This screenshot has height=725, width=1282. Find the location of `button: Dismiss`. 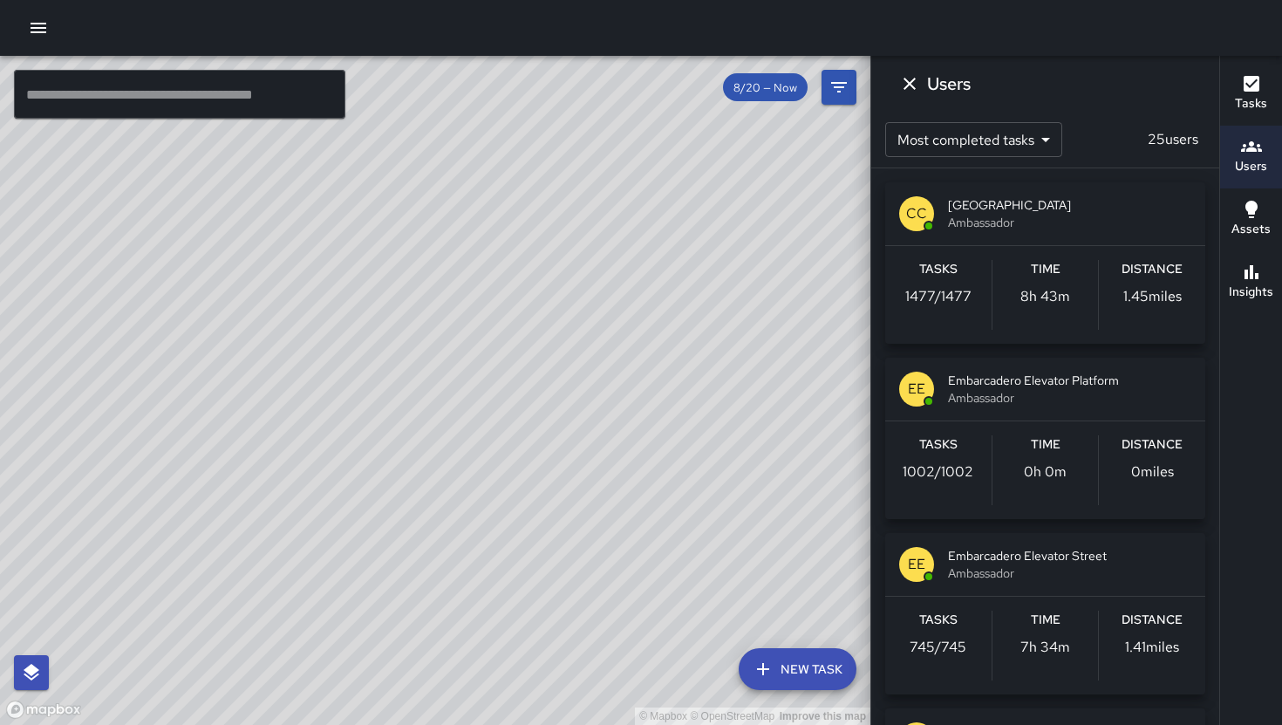

button: Dismiss is located at coordinates (910, 84).